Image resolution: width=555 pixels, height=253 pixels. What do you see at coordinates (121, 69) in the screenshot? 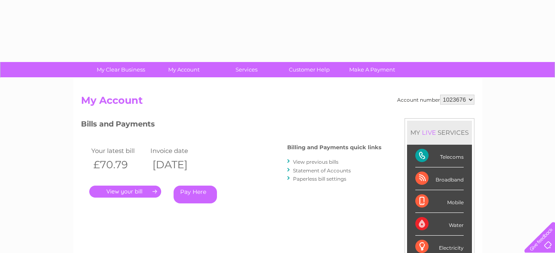
I see `a: My Clear Business` at bounding box center [121, 69].